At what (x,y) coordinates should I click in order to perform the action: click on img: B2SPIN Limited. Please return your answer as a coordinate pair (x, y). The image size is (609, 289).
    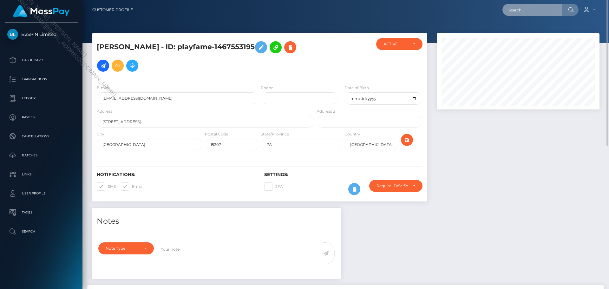
    Looking at the image, I should click on (13, 34).